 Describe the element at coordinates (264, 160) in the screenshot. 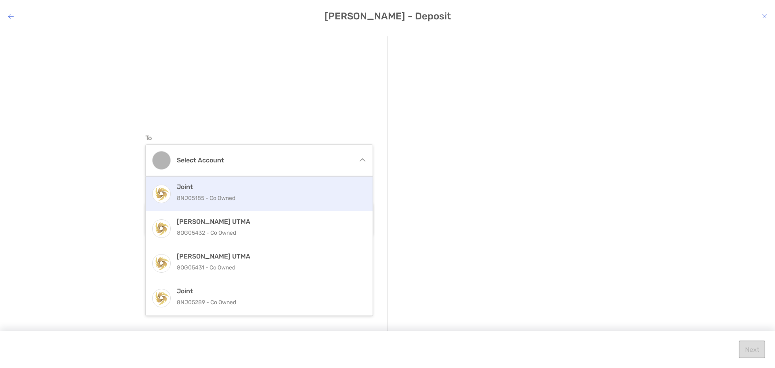

I see `h4: Select account` at that location.